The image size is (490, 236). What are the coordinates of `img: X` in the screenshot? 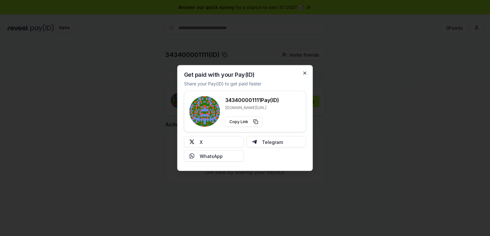 It's located at (192, 142).